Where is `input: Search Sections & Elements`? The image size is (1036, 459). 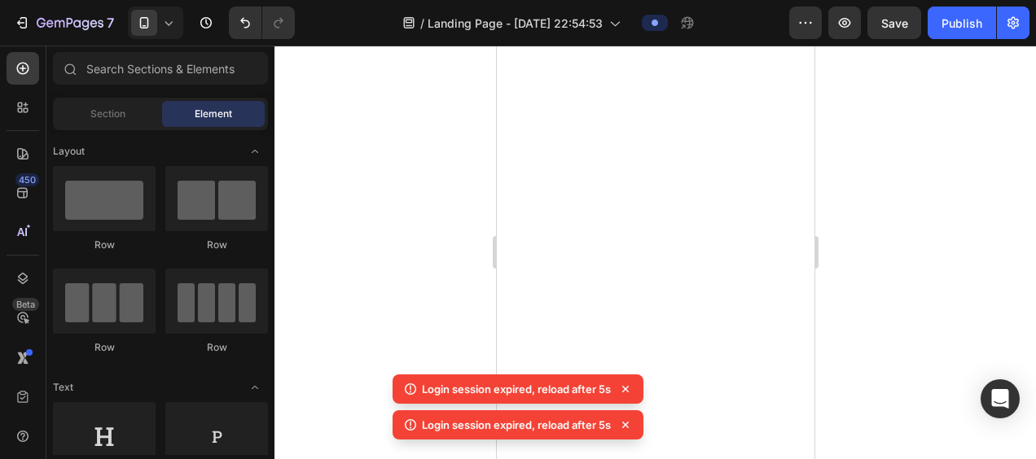
input: Search Sections & Elements is located at coordinates (160, 68).